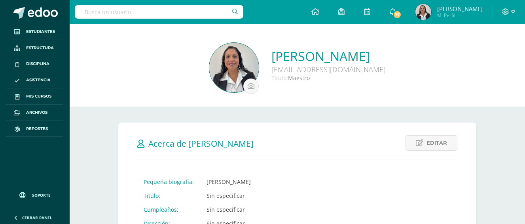 The image size is (525, 224). I want to click on input: Busca un usuario..., so click(159, 12).